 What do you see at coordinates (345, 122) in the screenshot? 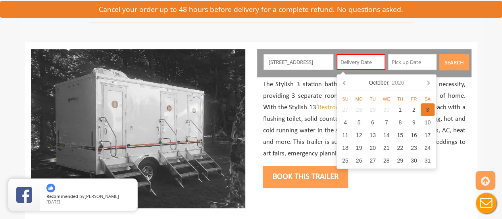
I see `div: 4` at bounding box center [345, 122].